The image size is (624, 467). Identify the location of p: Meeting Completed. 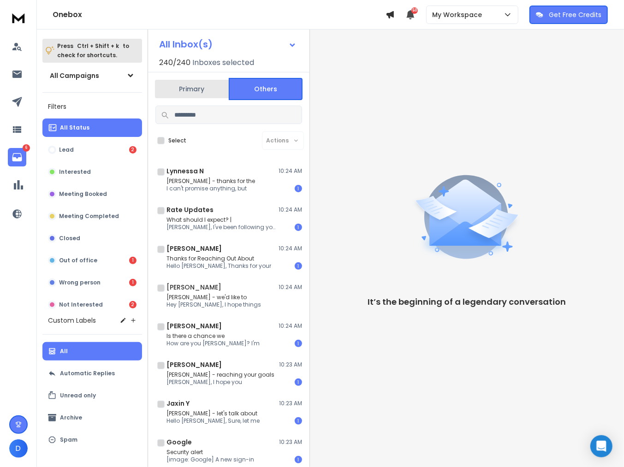
(89, 216).